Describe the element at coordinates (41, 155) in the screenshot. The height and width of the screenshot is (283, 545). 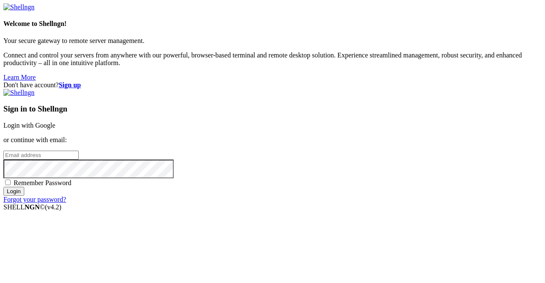
I see `input: Email address` at that location.